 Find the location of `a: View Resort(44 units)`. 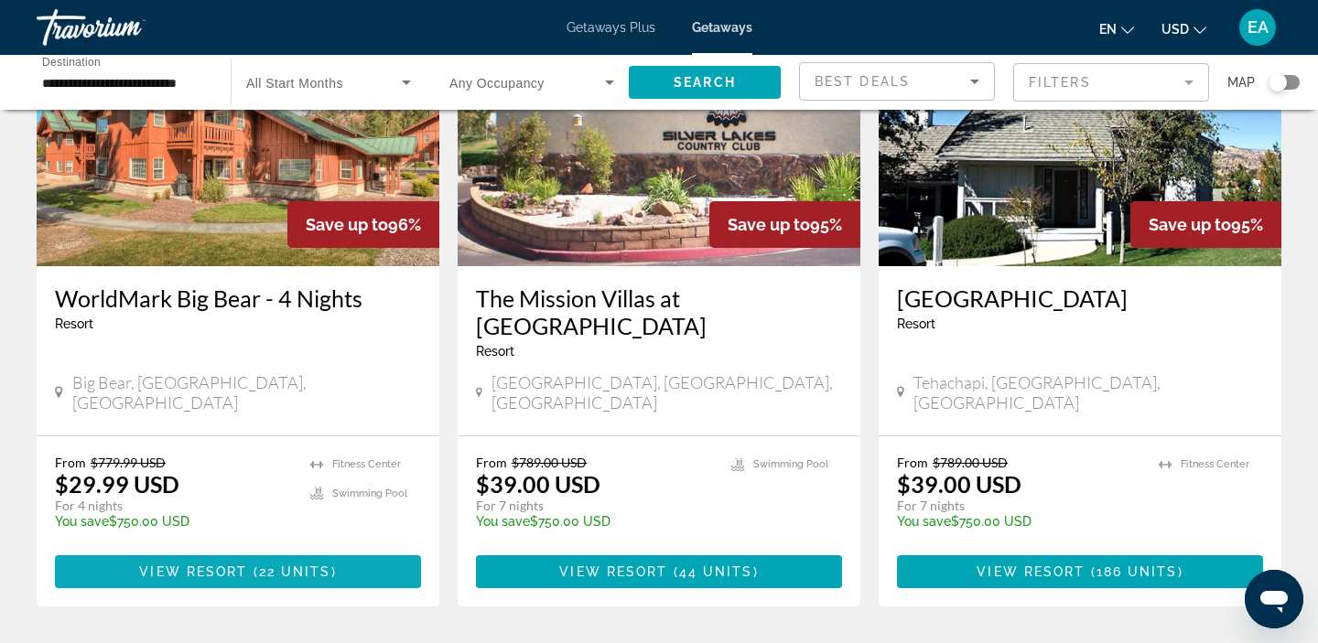

a: View Resort(44 units) is located at coordinates (659, 572).